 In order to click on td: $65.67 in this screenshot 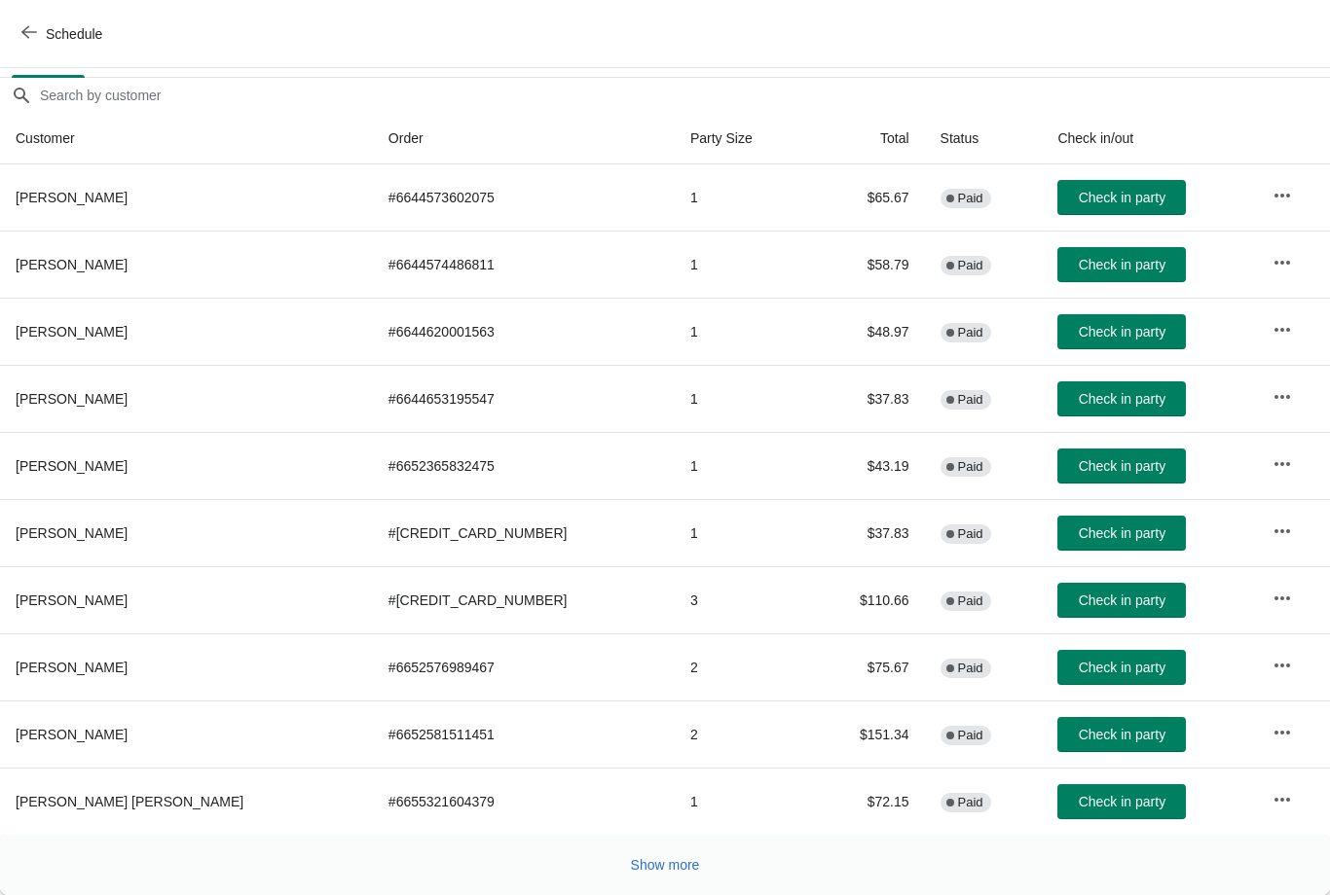, I will do `click(866, 198)`.